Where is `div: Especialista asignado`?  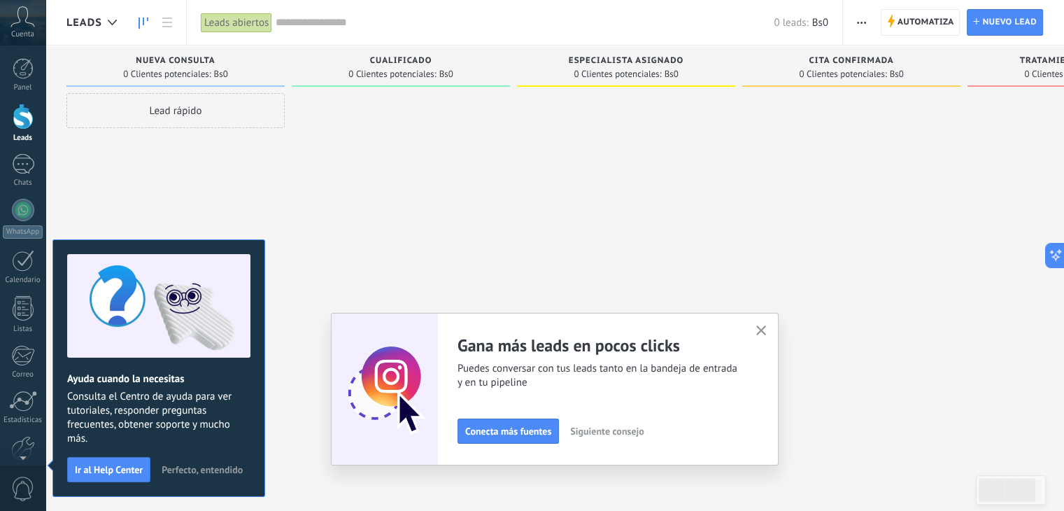 div: Especialista asignado is located at coordinates (626, 62).